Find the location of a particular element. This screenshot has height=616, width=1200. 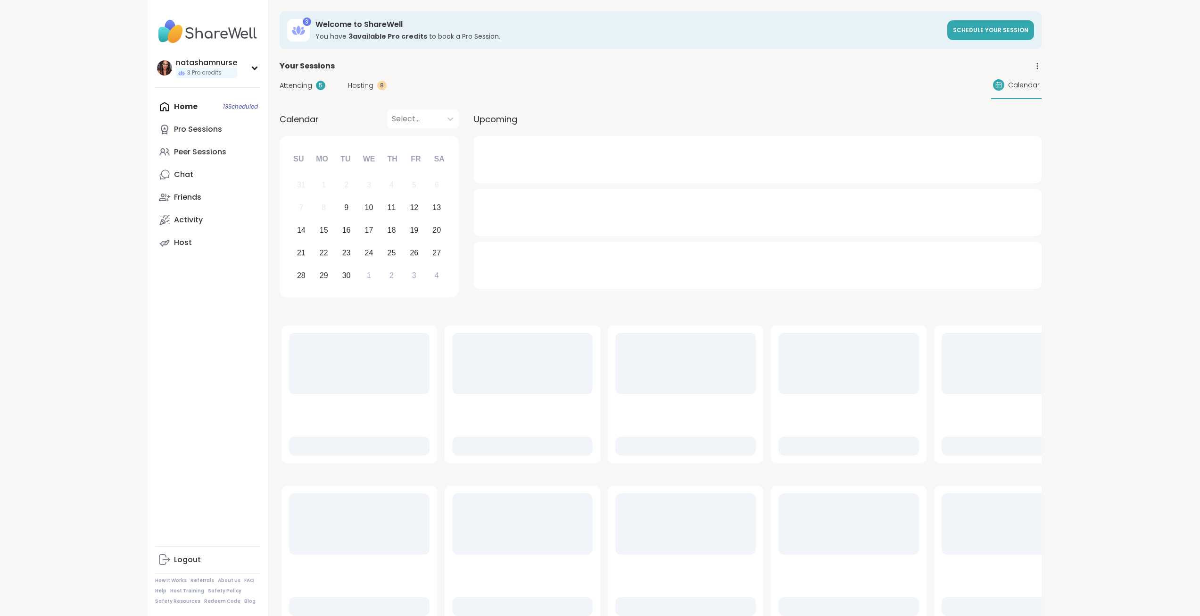

div: 28 is located at coordinates (301, 275).